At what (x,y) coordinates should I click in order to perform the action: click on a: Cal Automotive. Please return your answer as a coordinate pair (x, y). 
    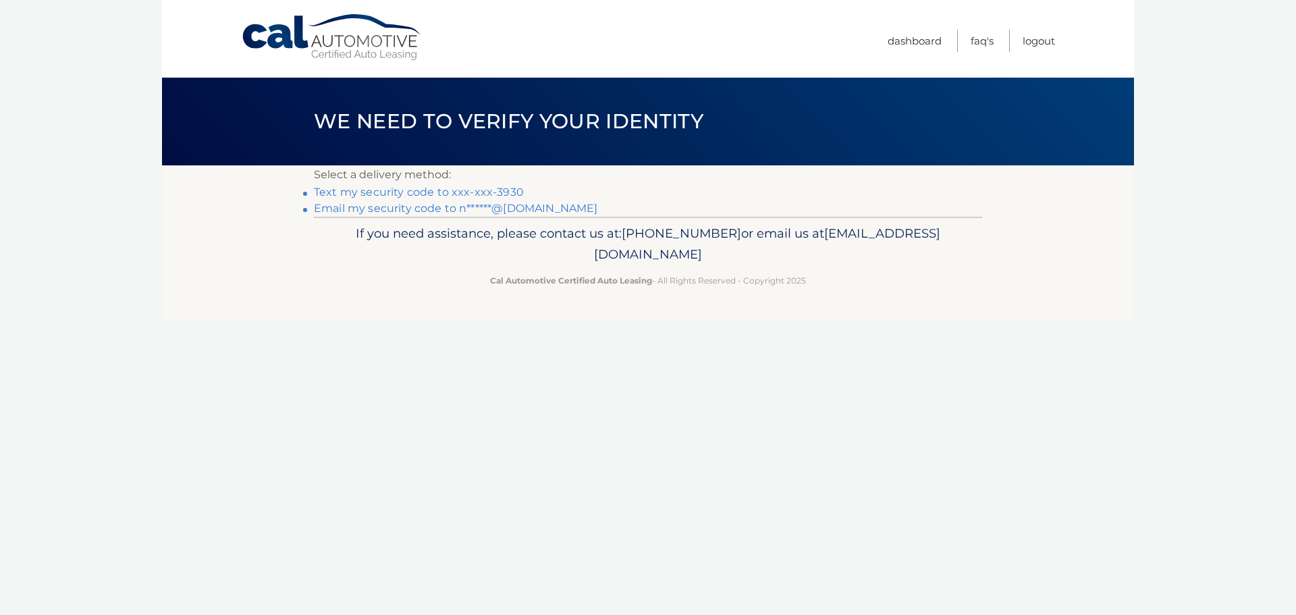
    Looking at the image, I should click on (332, 37).